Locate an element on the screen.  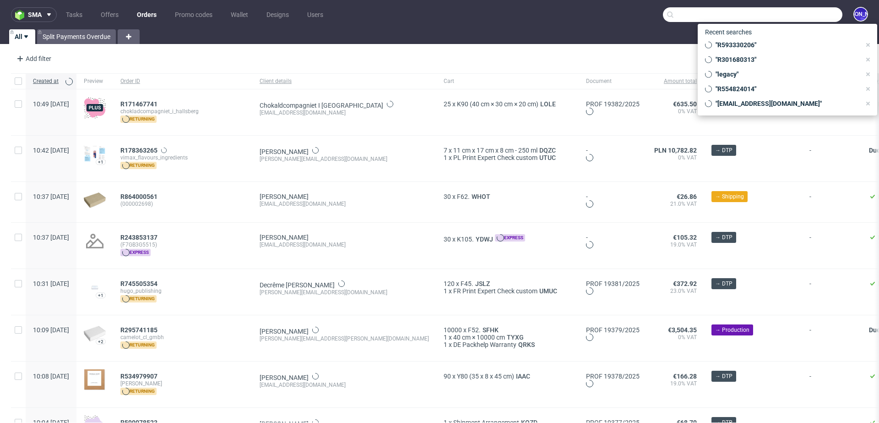
span: Recent searches is located at coordinates (728, 32).